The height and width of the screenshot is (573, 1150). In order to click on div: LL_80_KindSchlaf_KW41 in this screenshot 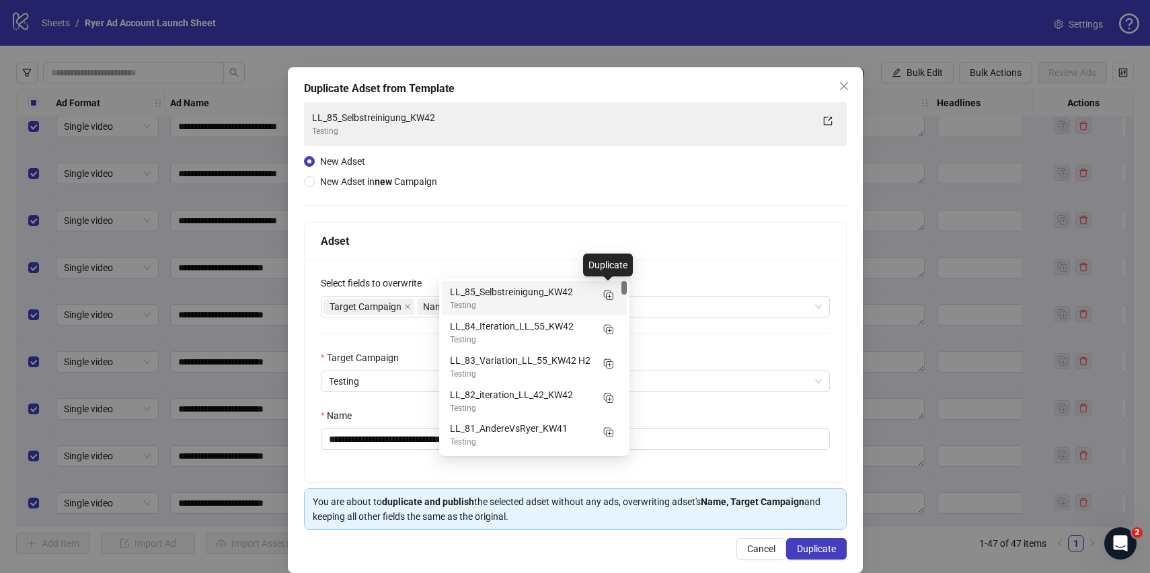, I will do `click(534, 469)`.